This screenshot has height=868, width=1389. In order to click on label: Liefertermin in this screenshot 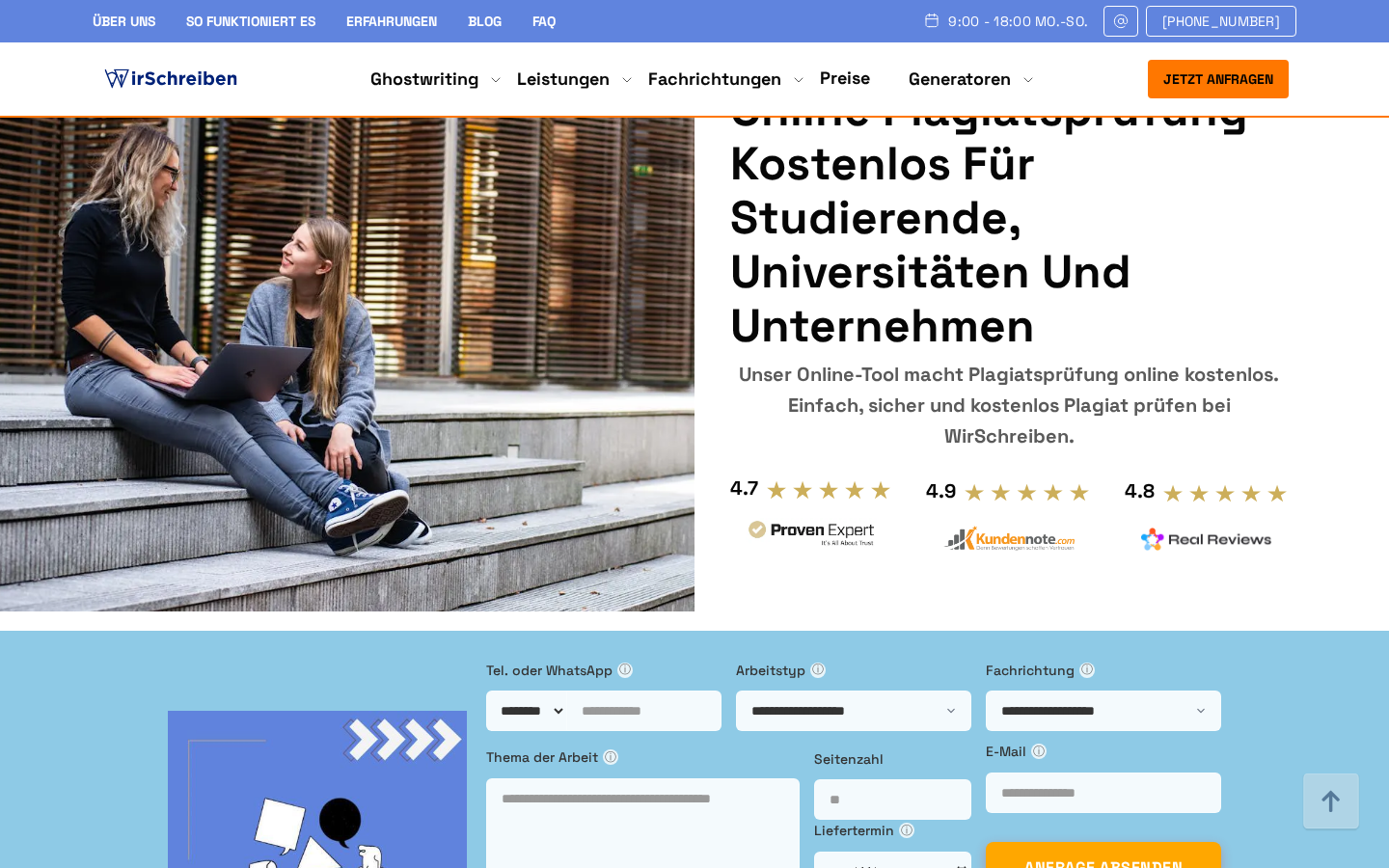, I will do `click(892, 830)`.